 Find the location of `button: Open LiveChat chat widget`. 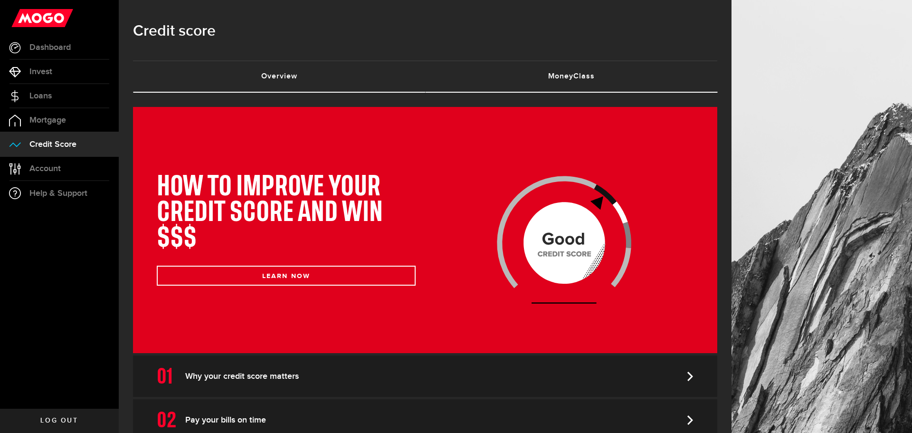

button: Open LiveChat chat widget is located at coordinates (22, 18).